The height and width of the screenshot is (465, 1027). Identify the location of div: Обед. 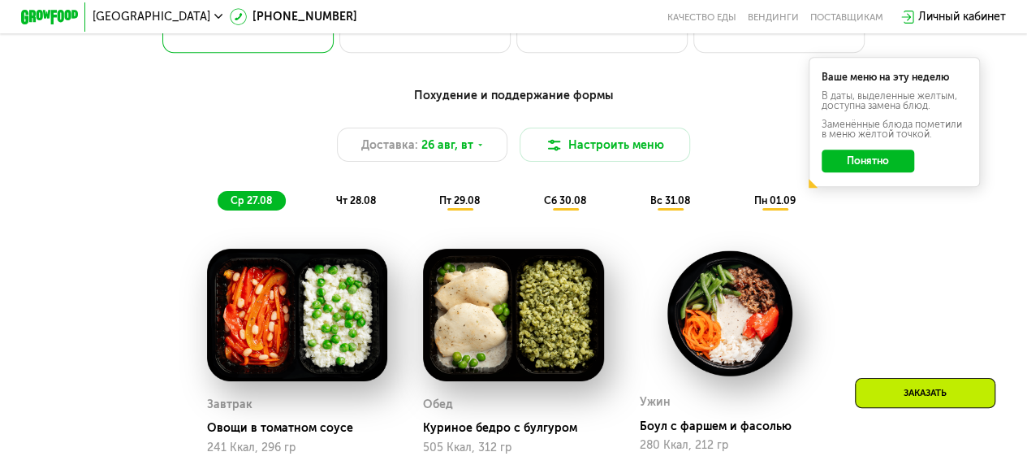
(438, 404).